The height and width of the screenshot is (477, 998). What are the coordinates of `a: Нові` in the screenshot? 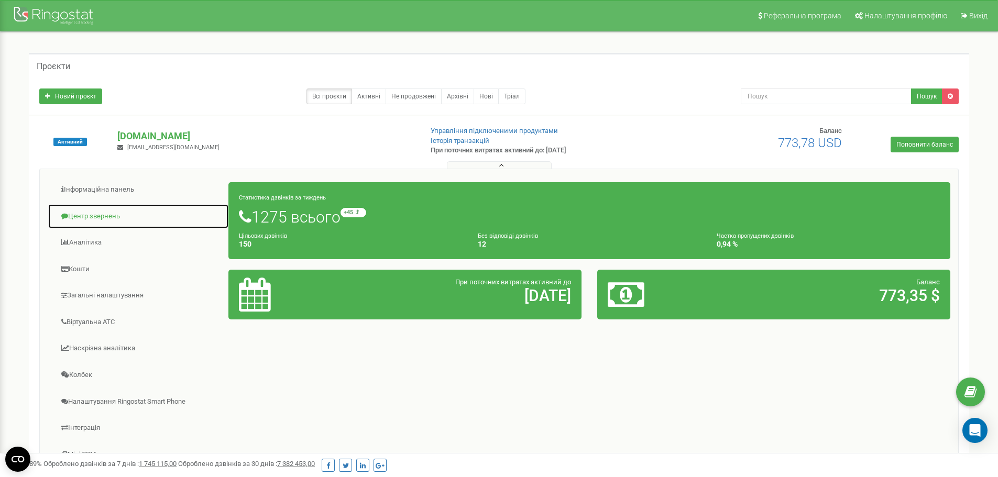 It's located at (486, 96).